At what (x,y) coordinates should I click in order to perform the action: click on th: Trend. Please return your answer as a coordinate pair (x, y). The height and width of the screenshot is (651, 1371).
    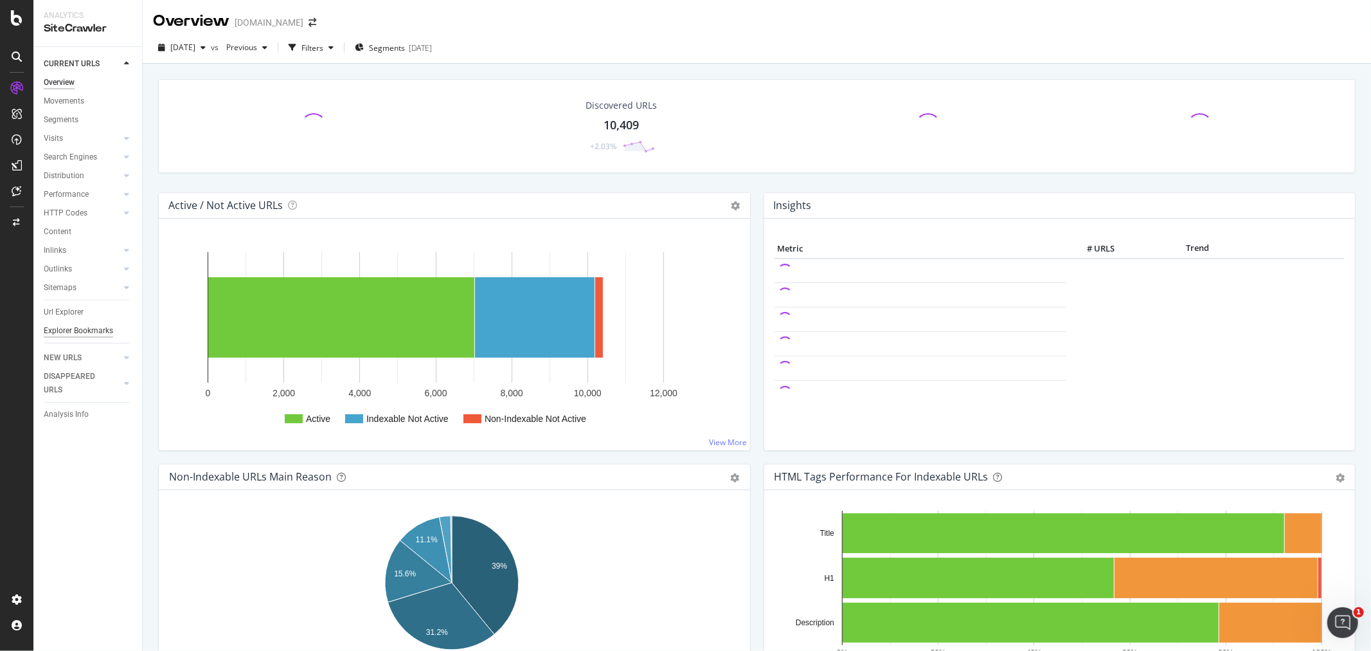
    Looking at the image, I should click on (1198, 249).